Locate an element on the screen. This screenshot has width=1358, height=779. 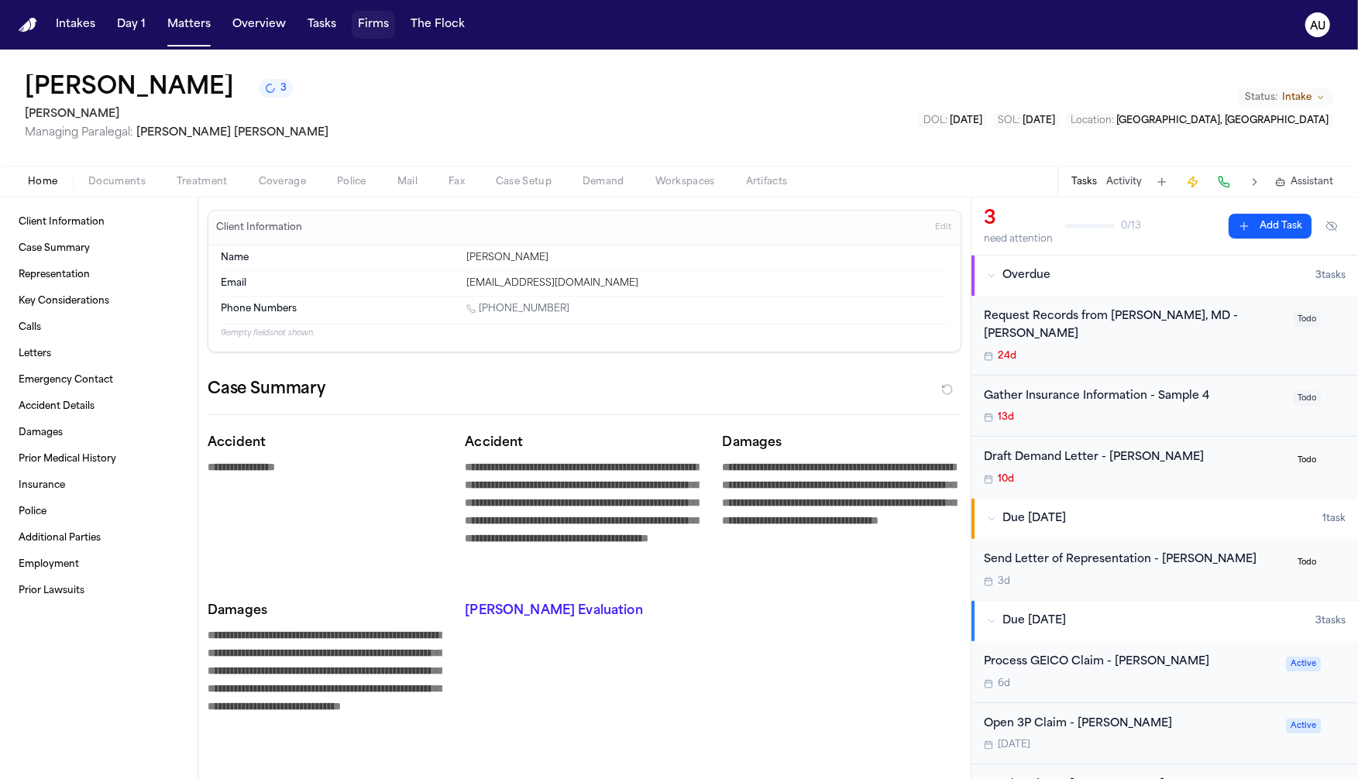
button: Overdue3tasks is located at coordinates (1164, 276).